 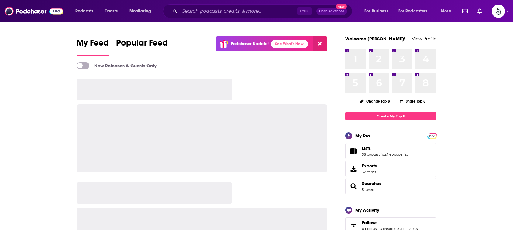 I want to click on a: Create My Top 8, so click(x=391, y=116).